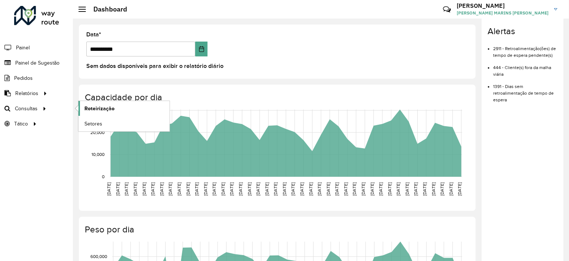  Describe the element at coordinates (155, 66) in the screenshot. I see `label: Sem dados disponíveis para exibir o relatório diário` at that location.